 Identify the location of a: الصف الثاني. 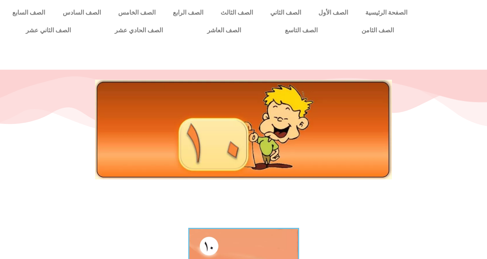
(285, 13).